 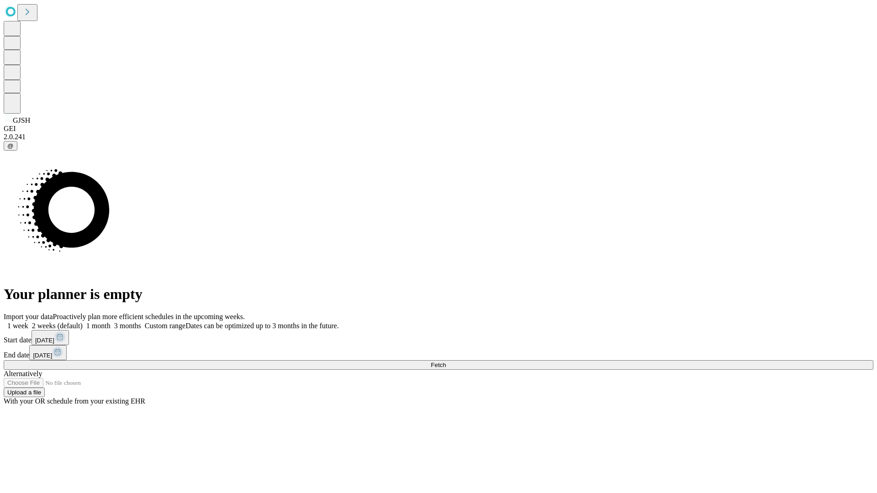 What do you see at coordinates (23, 374) in the screenshot?
I see `span: Alternatively` at bounding box center [23, 374].